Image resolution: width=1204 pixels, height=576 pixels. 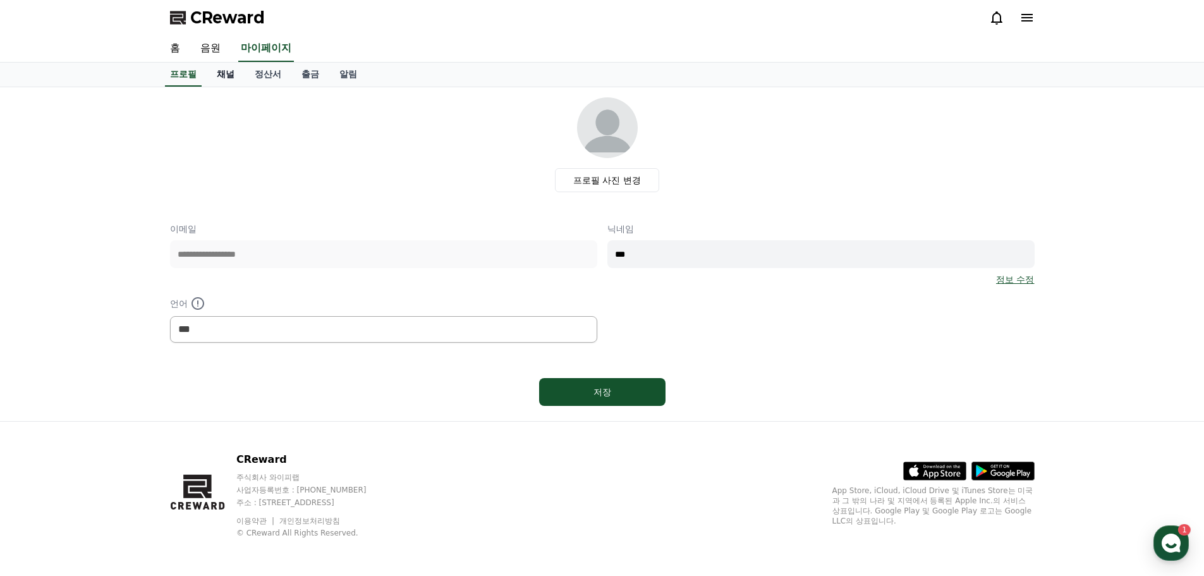 What do you see at coordinates (256, 521) in the screenshot?
I see `a: 이용약관` at bounding box center [256, 521].